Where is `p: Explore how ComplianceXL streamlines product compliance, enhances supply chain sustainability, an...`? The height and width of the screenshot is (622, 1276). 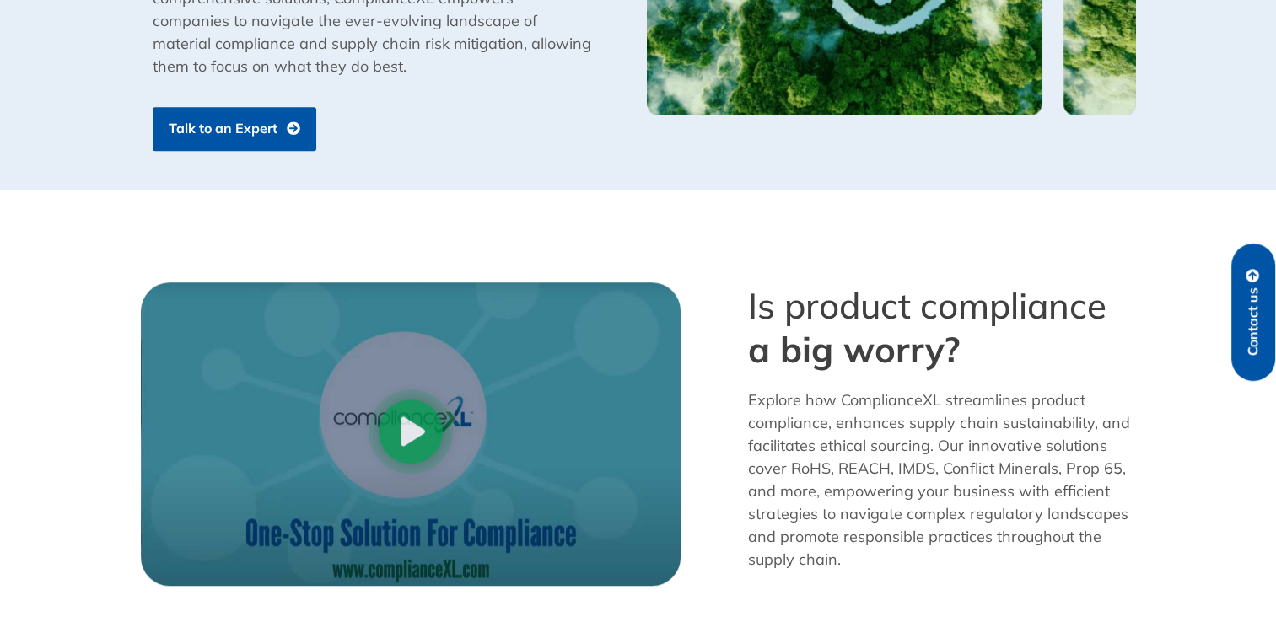 p: Explore how ComplianceXL streamlines product compliance, enhances supply chain sustainability, an... is located at coordinates (942, 480).